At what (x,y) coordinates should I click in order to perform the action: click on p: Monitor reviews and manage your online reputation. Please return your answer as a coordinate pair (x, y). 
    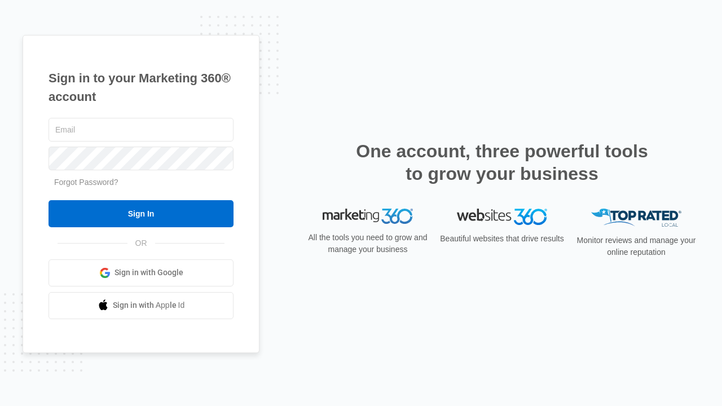
    Looking at the image, I should click on (636, 246).